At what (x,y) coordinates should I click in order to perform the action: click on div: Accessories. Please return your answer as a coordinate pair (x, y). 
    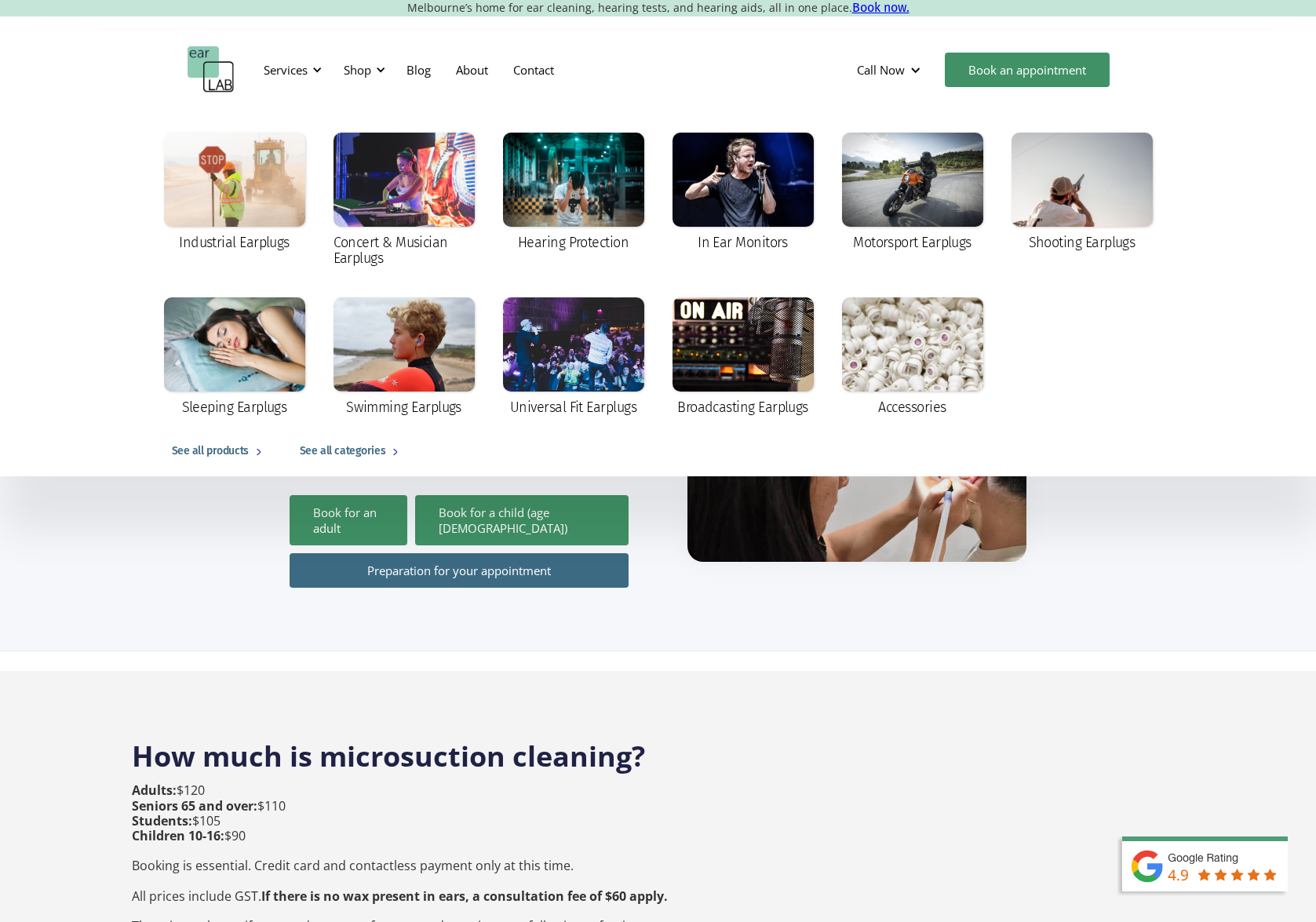
    Looking at the image, I should click on (912, 407).